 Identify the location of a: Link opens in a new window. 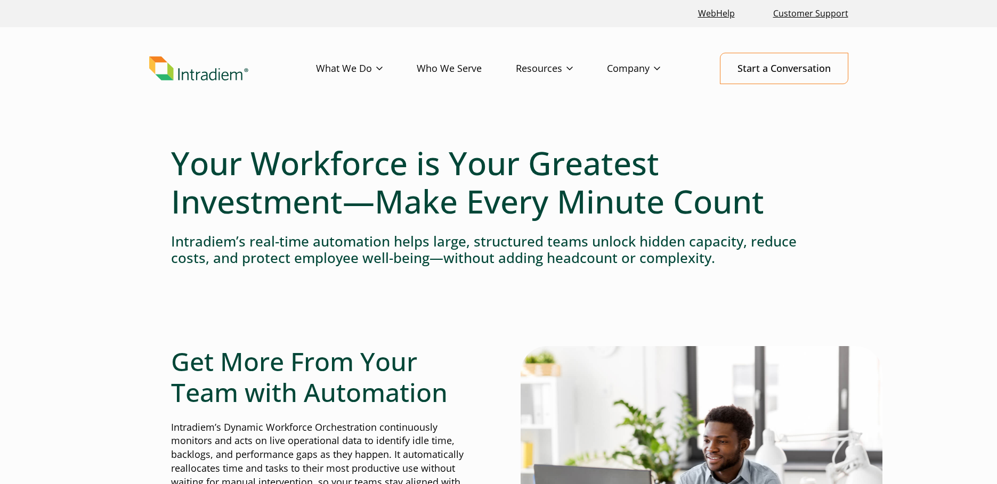
(716, 13).